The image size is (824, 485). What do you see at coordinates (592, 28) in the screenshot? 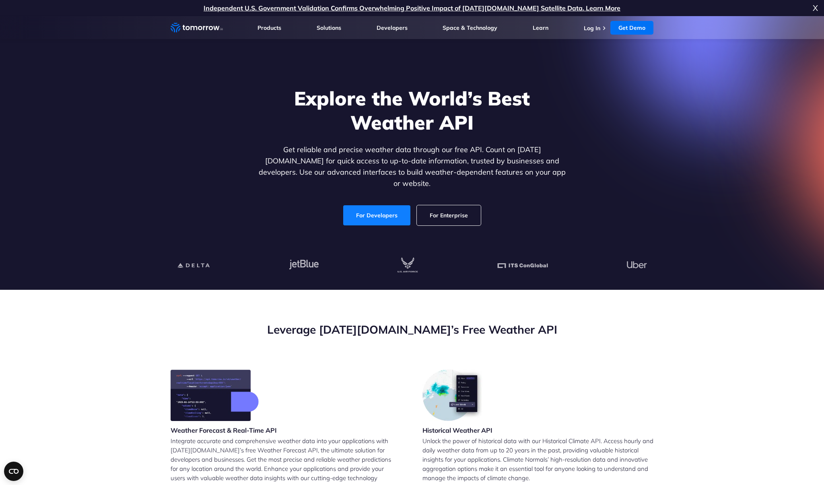
I see `a: Log In` at bounding box center [592, 28].